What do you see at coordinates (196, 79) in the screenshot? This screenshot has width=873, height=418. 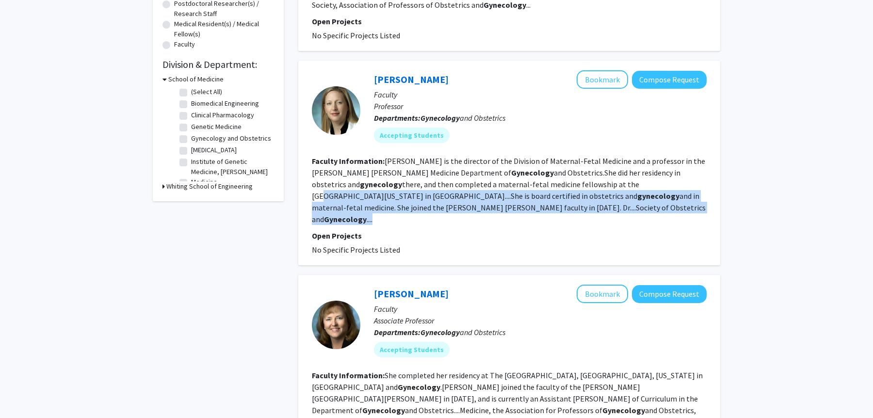 I see `h3: School of Medicine` at bounding box center [196, 79].